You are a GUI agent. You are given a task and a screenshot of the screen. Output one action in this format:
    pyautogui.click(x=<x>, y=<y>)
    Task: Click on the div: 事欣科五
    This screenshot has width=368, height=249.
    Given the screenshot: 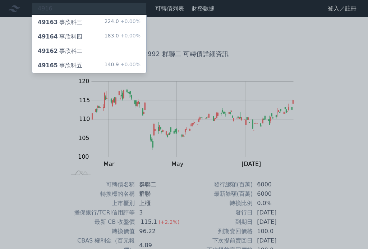 What is the action you would take?
    pyautogui.click(x=60, y=65)
    